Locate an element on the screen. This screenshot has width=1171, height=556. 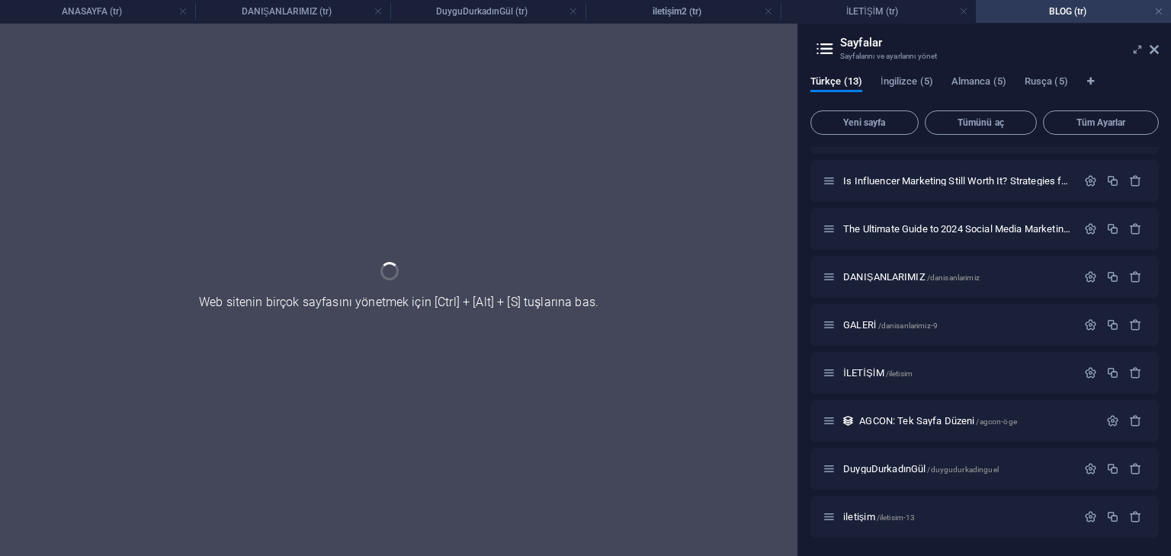
h4: BLOG (tr) is located at coordinates (1073, 11).